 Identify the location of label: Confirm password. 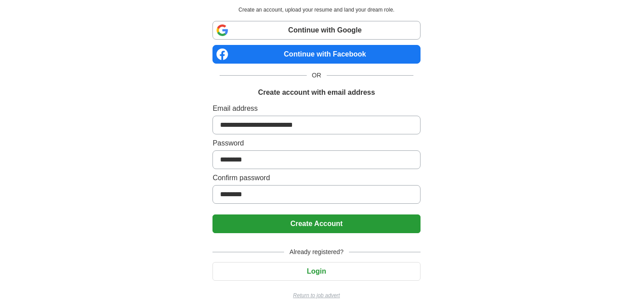
(316, 178).